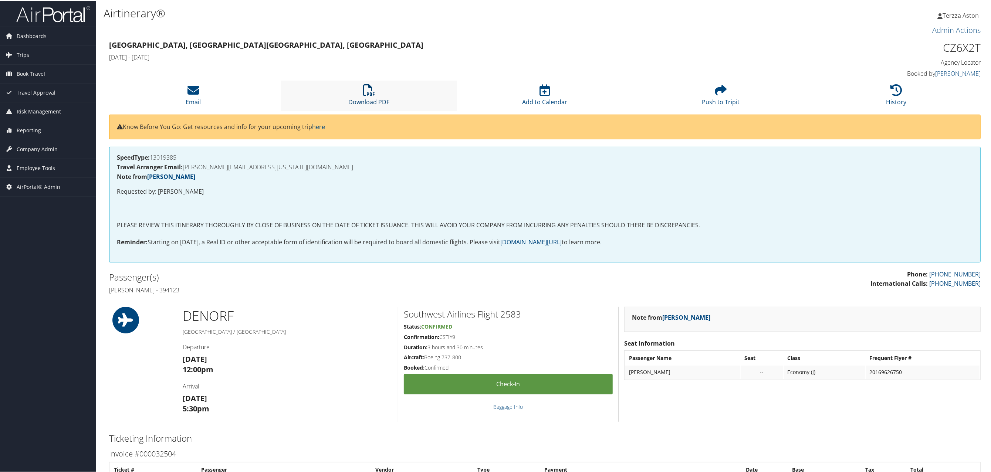 The height and width of the screenshot is (472, 991). What do you see at coordinates (198, 369) in the screenshot?
I see `strong: 12:00pm` at bounding box center [198, 369].